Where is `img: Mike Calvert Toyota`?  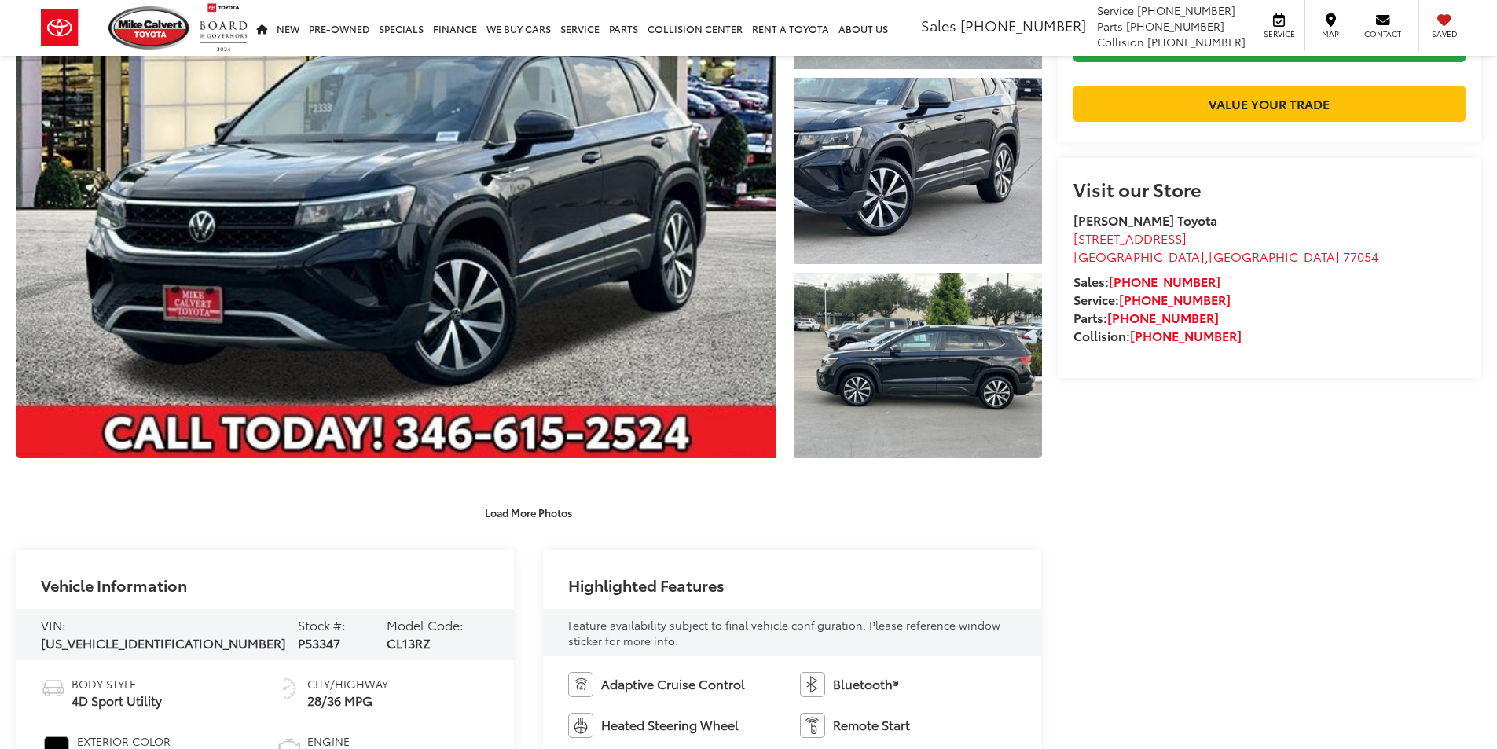
img: Mike Calvert Toyota is located at coordinates (150, 28).